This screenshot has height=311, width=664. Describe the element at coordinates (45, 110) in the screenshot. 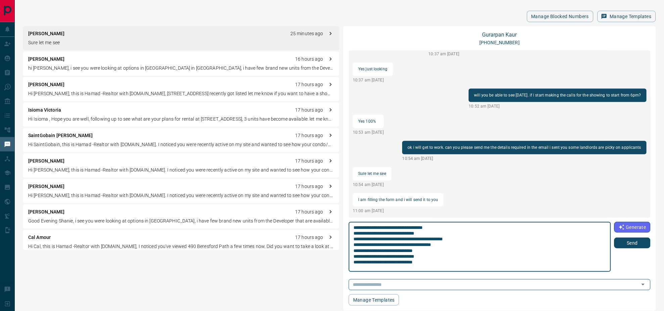

I see `p: Isioma Victoria` at that location.